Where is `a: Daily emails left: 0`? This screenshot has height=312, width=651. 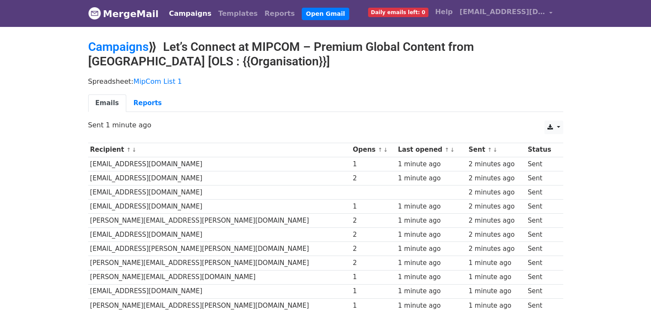 a: Daily emails left: 0 is located at coordinates (398, 12).